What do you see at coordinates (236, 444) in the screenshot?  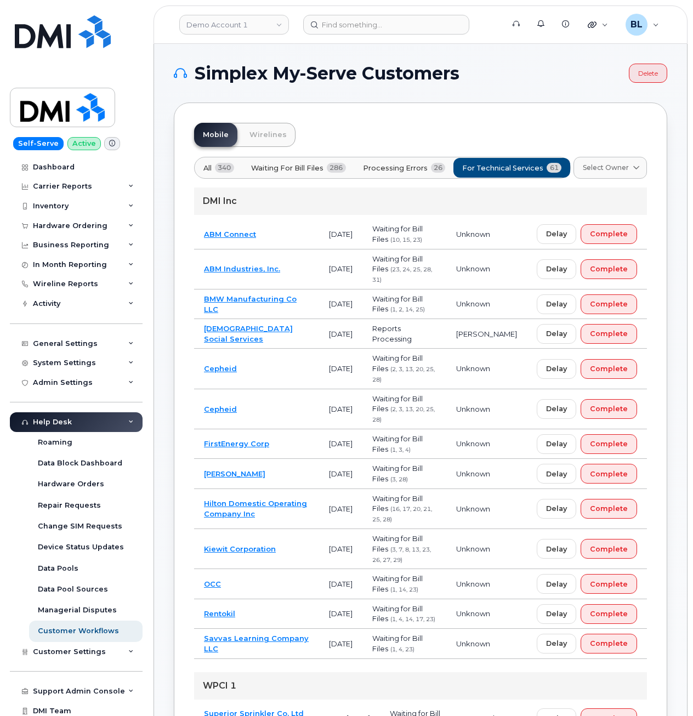 I see `a: FirstEnergy Corp` at bounding box center [236, 444].